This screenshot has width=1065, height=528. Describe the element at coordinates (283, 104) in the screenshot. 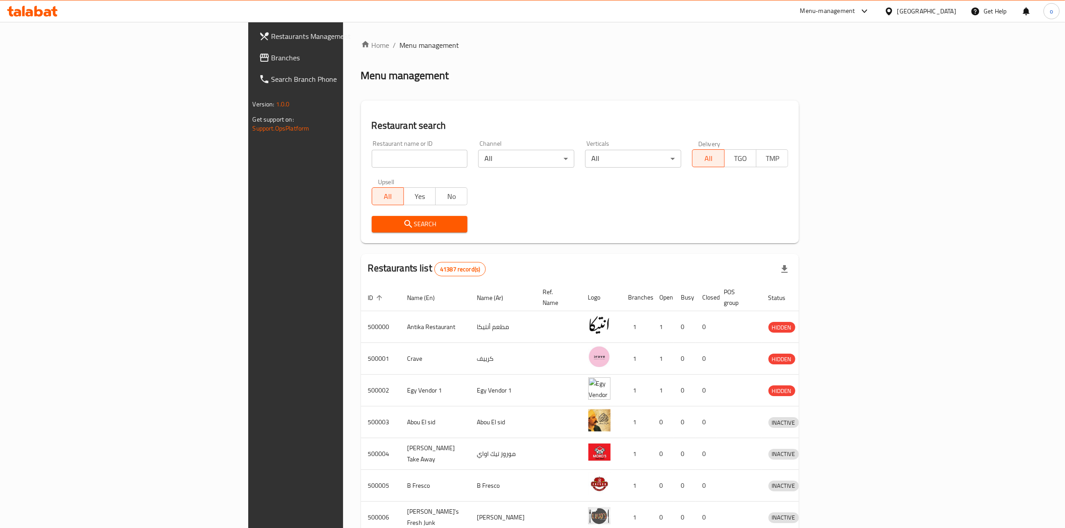

I see `span: 1.0.0` at that location.